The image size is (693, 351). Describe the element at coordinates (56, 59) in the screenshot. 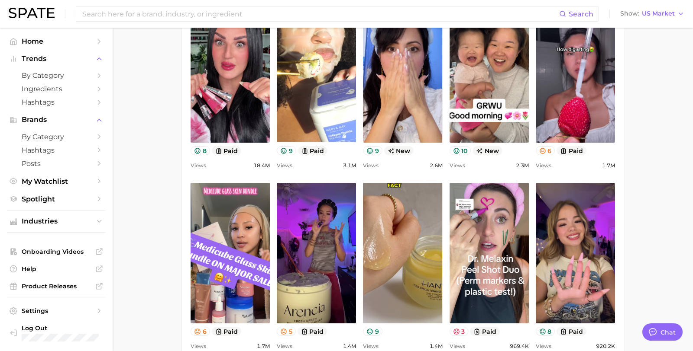

I see `button: Trends` at that location.